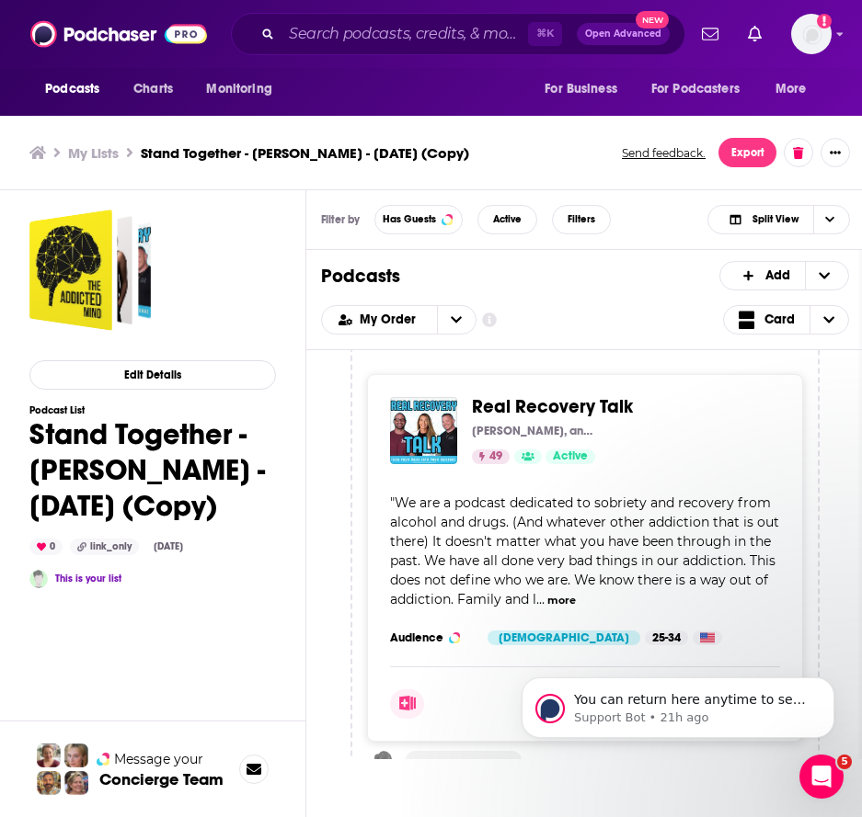 The height and width of the screenshot is (817, 862). I want to click on h3: Concierge Team, so click(161, 780).